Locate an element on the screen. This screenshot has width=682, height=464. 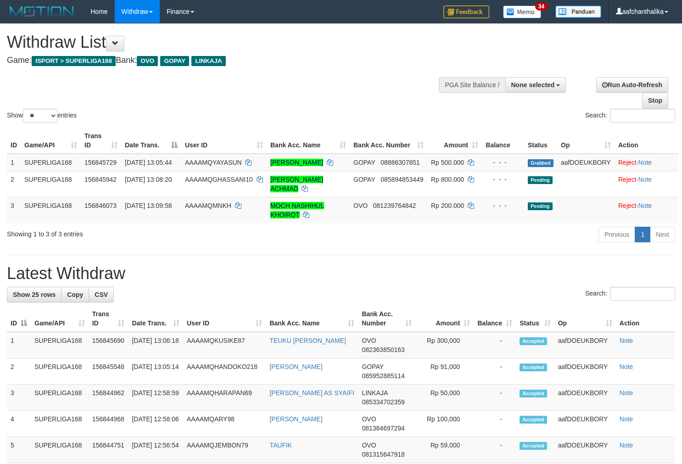
th: User ID: activate to sort column ascending is located at coordinates (224, 318).